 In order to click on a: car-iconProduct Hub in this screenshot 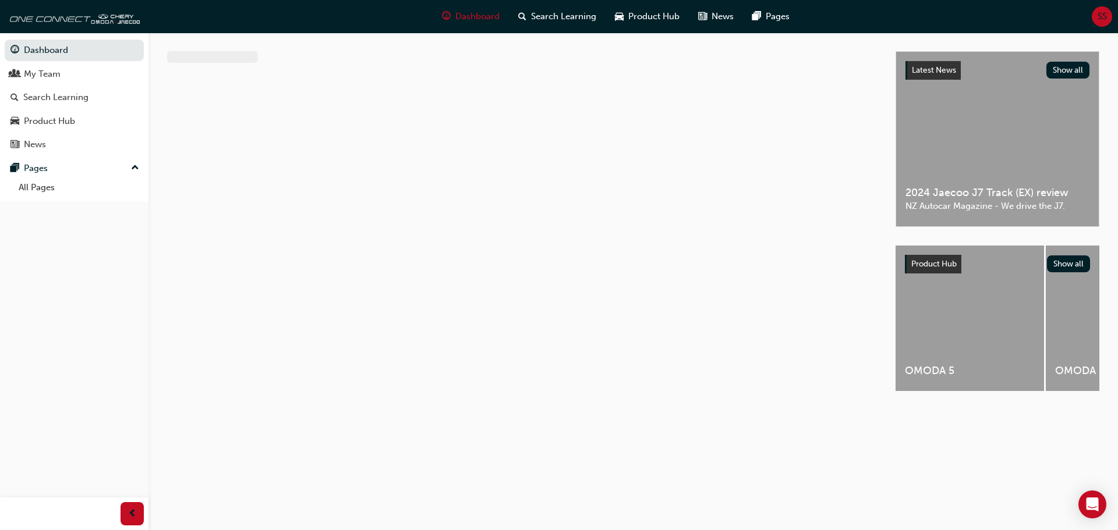, I will do `click(647, 16)`.